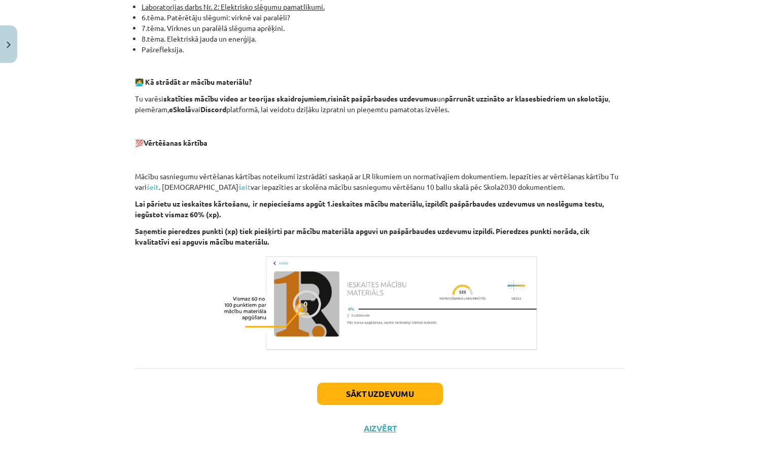 The height and width of the screenshot is (471, 760). Describe the element at coordinates (382, 98) in the screenshot. I see `strong: risināt pašpārbaudes uzdevumus` at that location.